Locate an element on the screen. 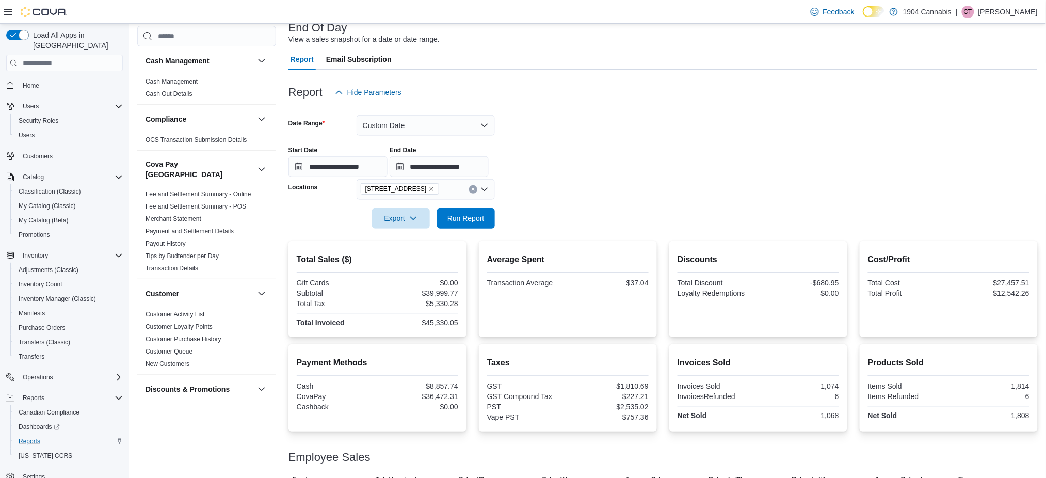 Image resolution: width=1046 pixels, height=478 pixels. h2: Payment Methods is located at coordinates (377, 363).